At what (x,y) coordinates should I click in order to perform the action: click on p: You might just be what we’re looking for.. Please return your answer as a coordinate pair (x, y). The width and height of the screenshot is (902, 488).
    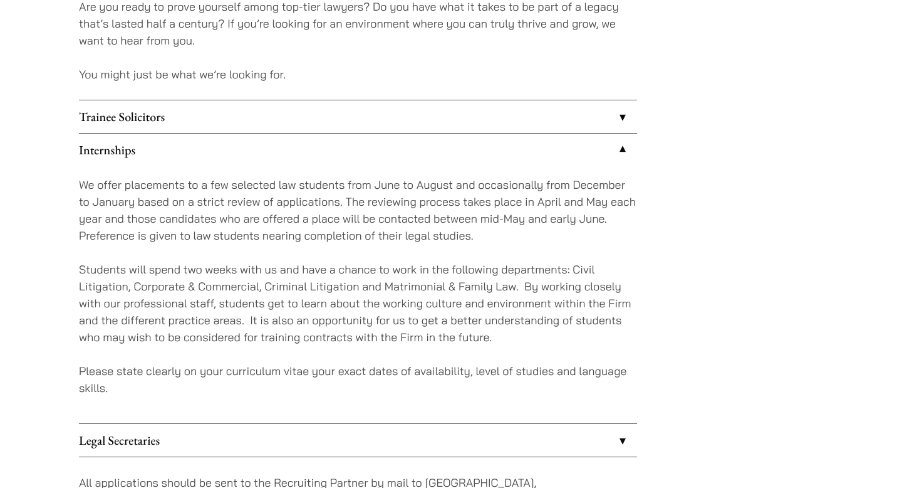
    Looking at the image, I should click on (358, 74).